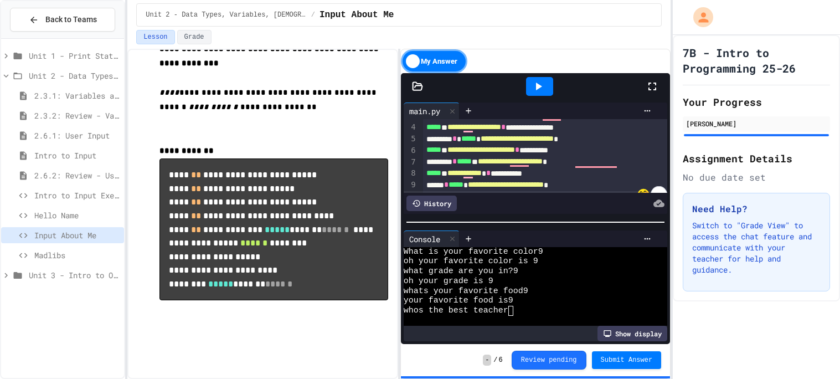 The image size is (840, 379). I want to click on h2: Assignment Details, so click(756, 158).